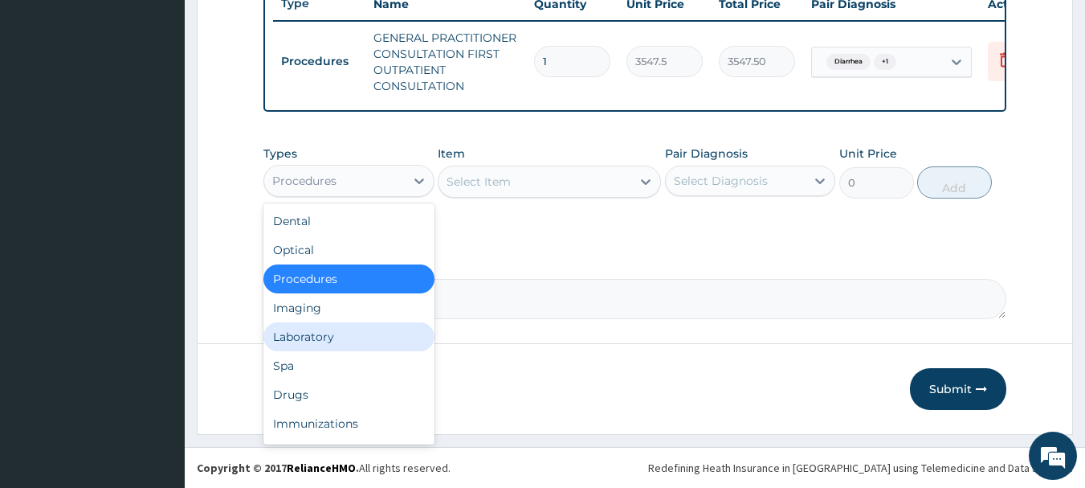 This screenshot has height=488, width=1085. Describe the element at coordinates (280, 153) in the screenshot. I see `label: Types` at that location.